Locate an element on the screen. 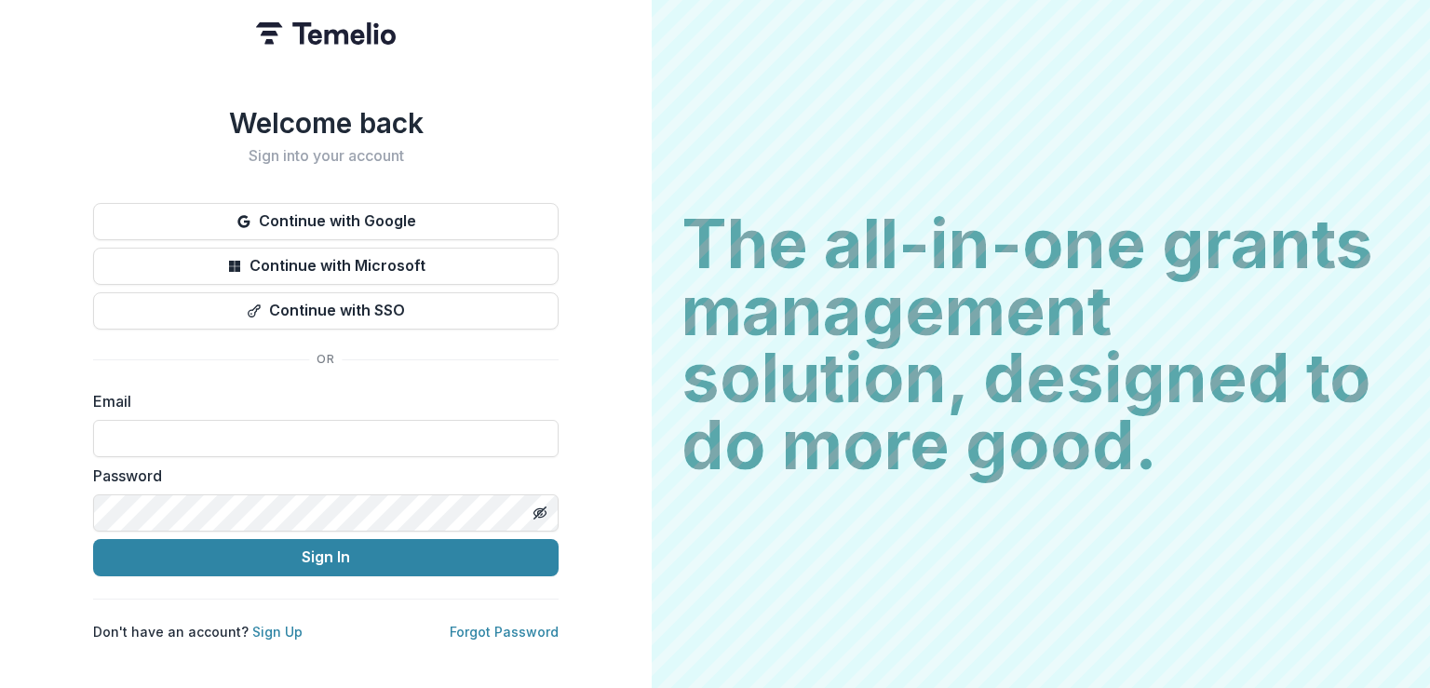 The image size is (1430, 688). button: Sign In is located at coordinates (326, 558).